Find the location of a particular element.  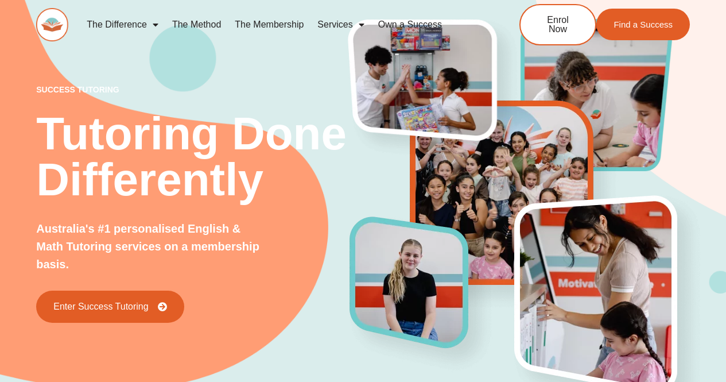

span: Find a Success is located at coordinates (643, 24).